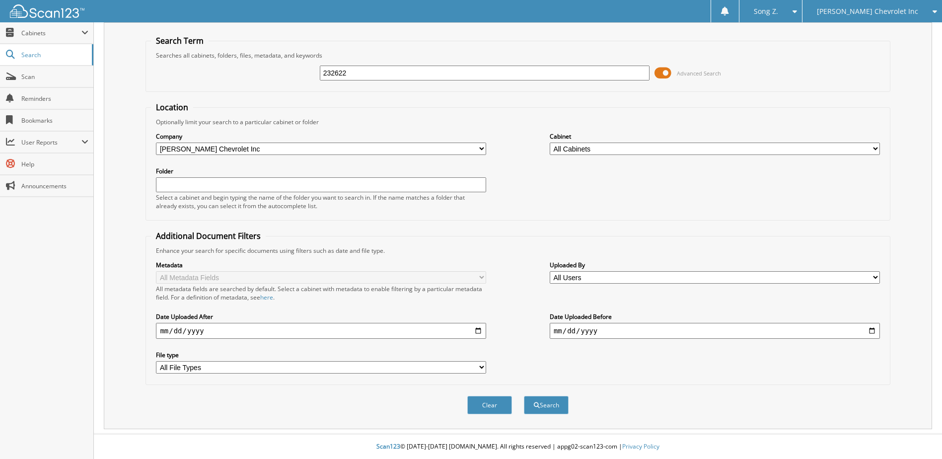  I want to click on legend: Search Term, so click(180, 41).